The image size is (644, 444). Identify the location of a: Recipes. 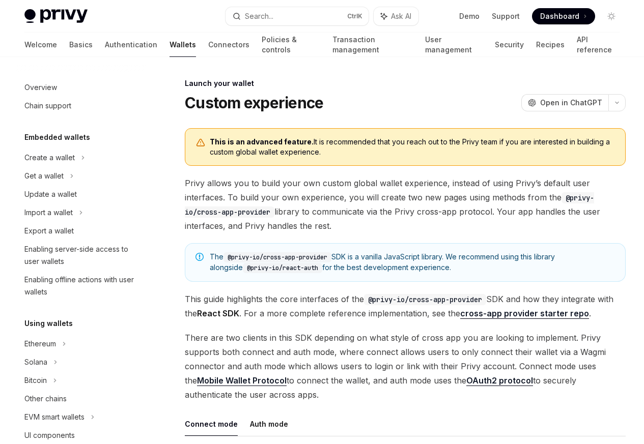
(550, 45).